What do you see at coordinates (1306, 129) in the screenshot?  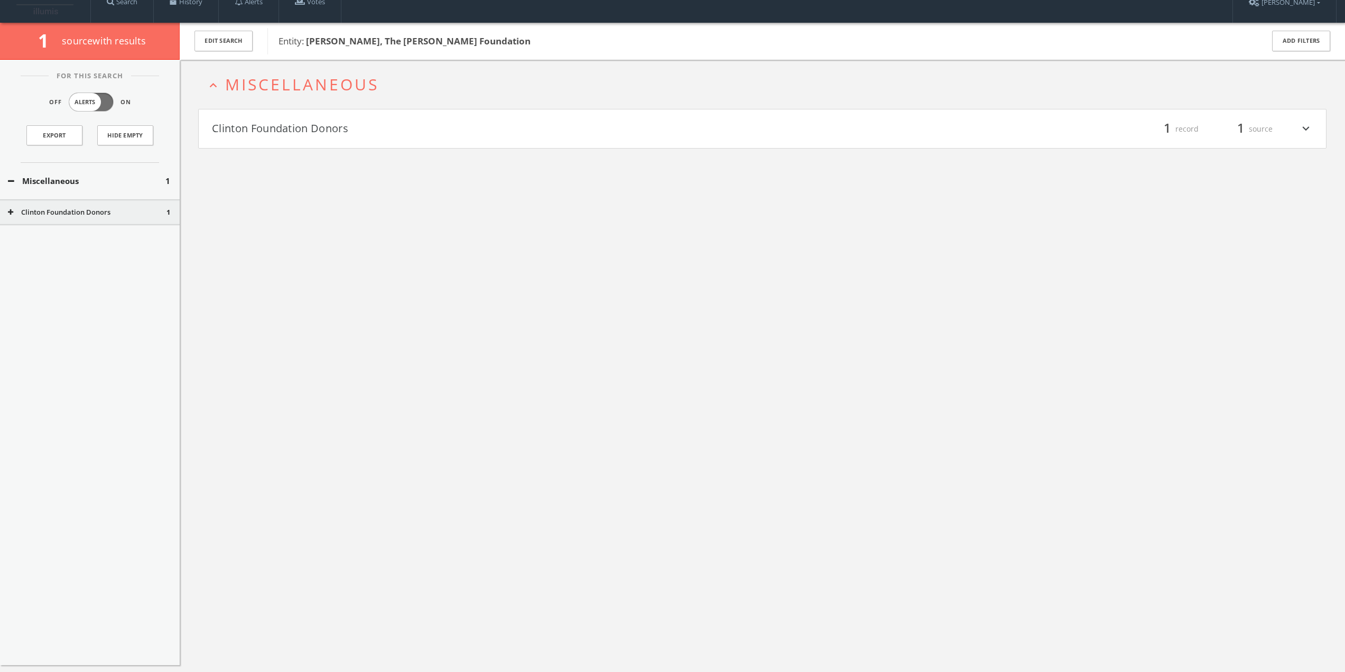 I see `i: expand_more` at bounding box center [1306, 129].